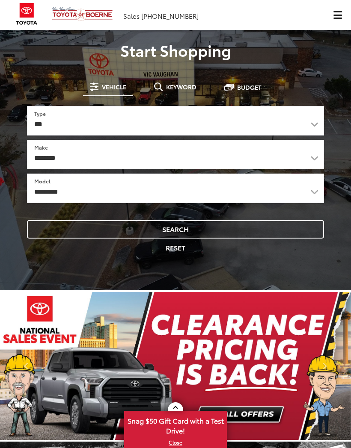 This screenshot has height=448, width=351. I want to click on p: Start Shopping, so click(175, 50).